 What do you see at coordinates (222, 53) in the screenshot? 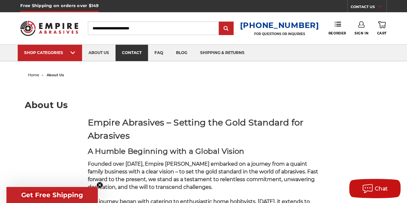
I see `a: shipping & returns` at bounding box center [222, 53].